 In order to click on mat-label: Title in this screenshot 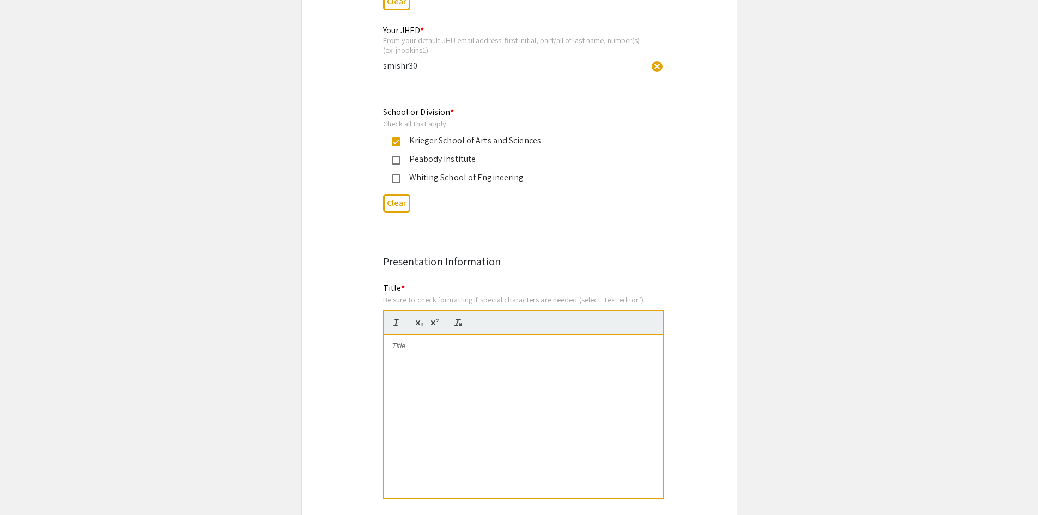, I will do `click(394, 288)`.